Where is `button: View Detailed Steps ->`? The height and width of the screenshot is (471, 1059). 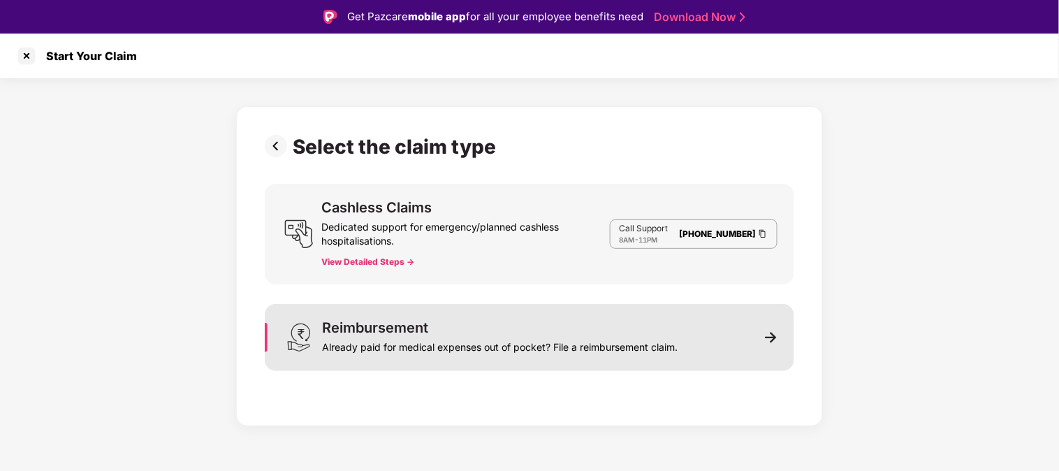 button: View Detailed Steps -> is located at coordinates (368, 262).